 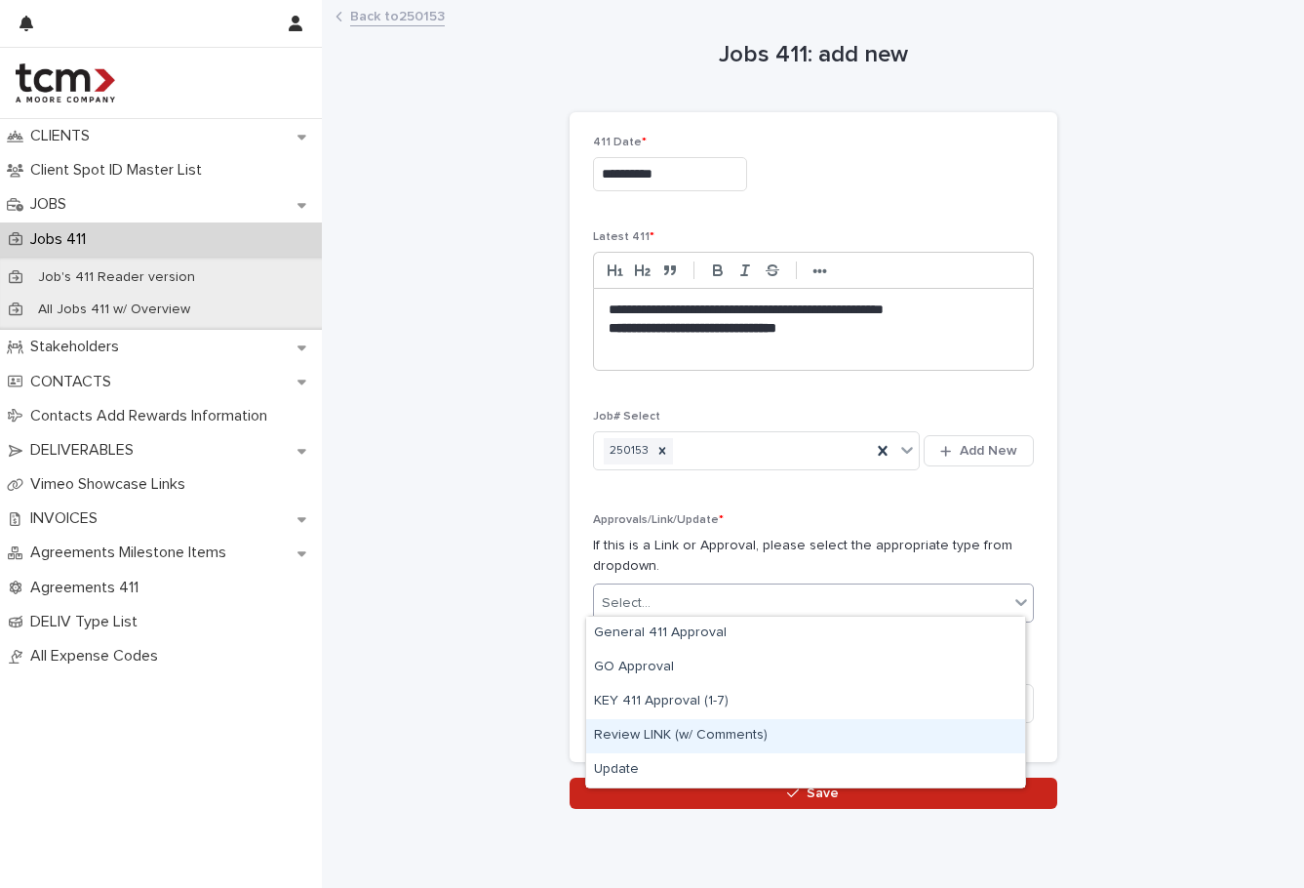 I want to click on p: INVOICES, so click(x=67, y=518).